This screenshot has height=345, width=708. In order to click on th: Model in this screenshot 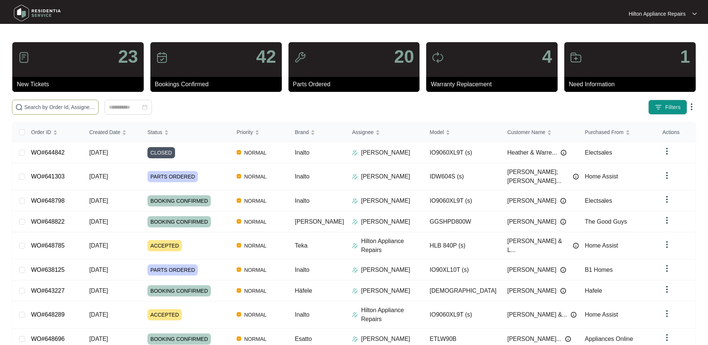, I will do `click(462, 132)`.